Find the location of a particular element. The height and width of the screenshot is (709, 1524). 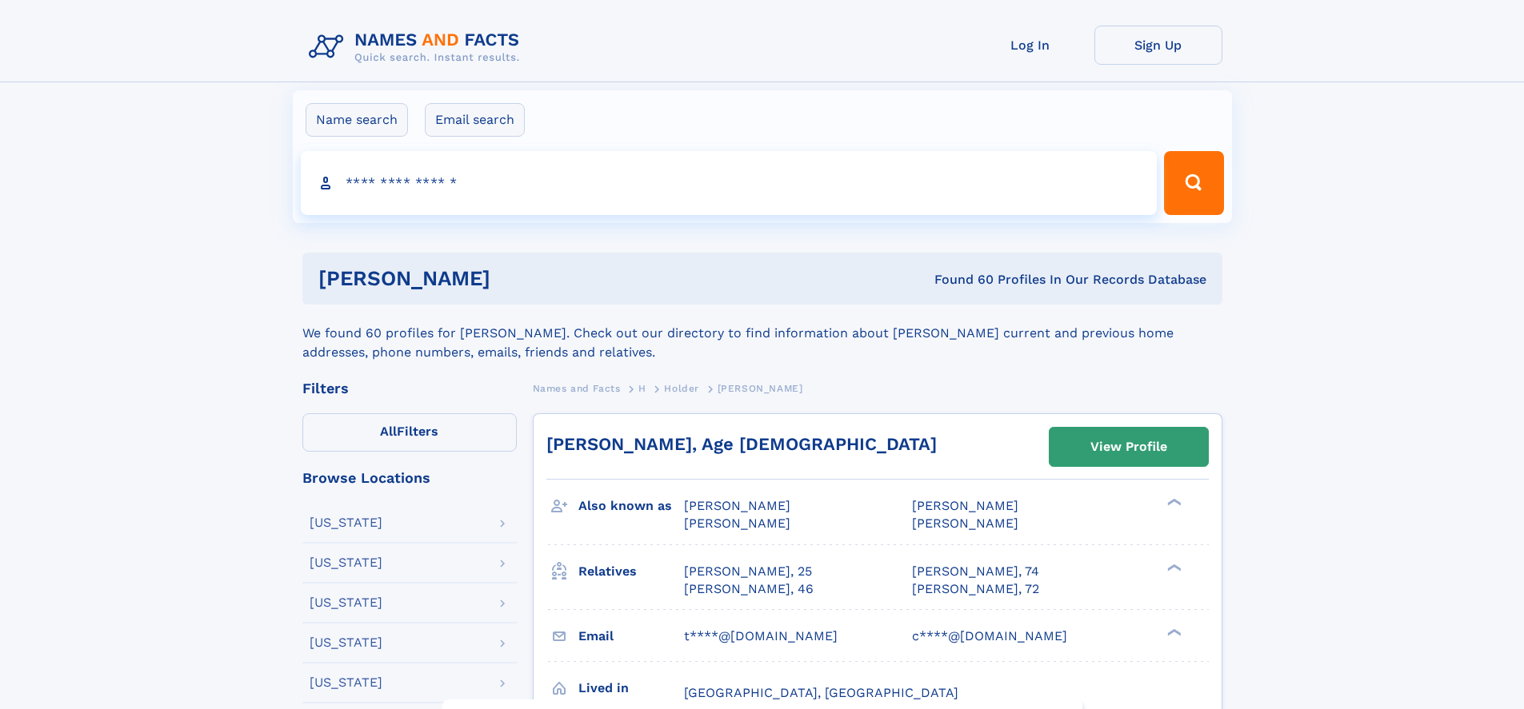

a: Names and Facts is located at coordinates (577, 388).